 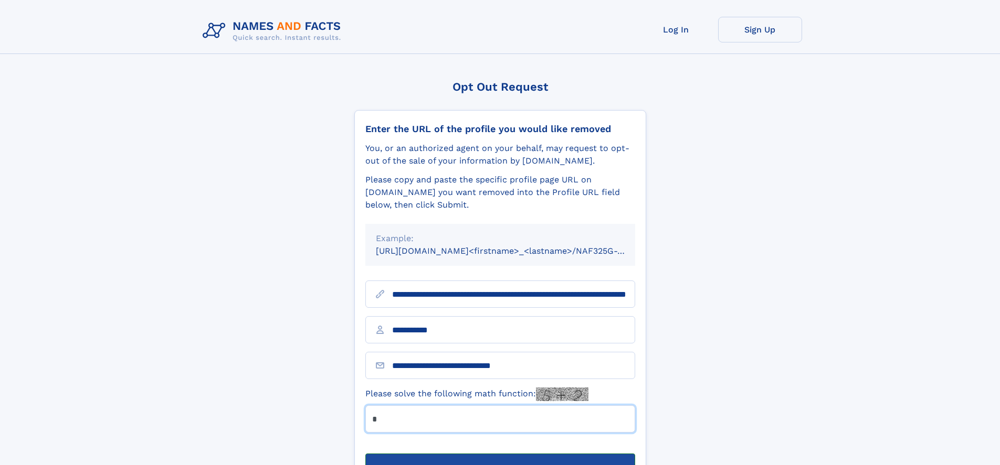 I want to click on img: Logo Names and Facts, so click(x=274, y=31).